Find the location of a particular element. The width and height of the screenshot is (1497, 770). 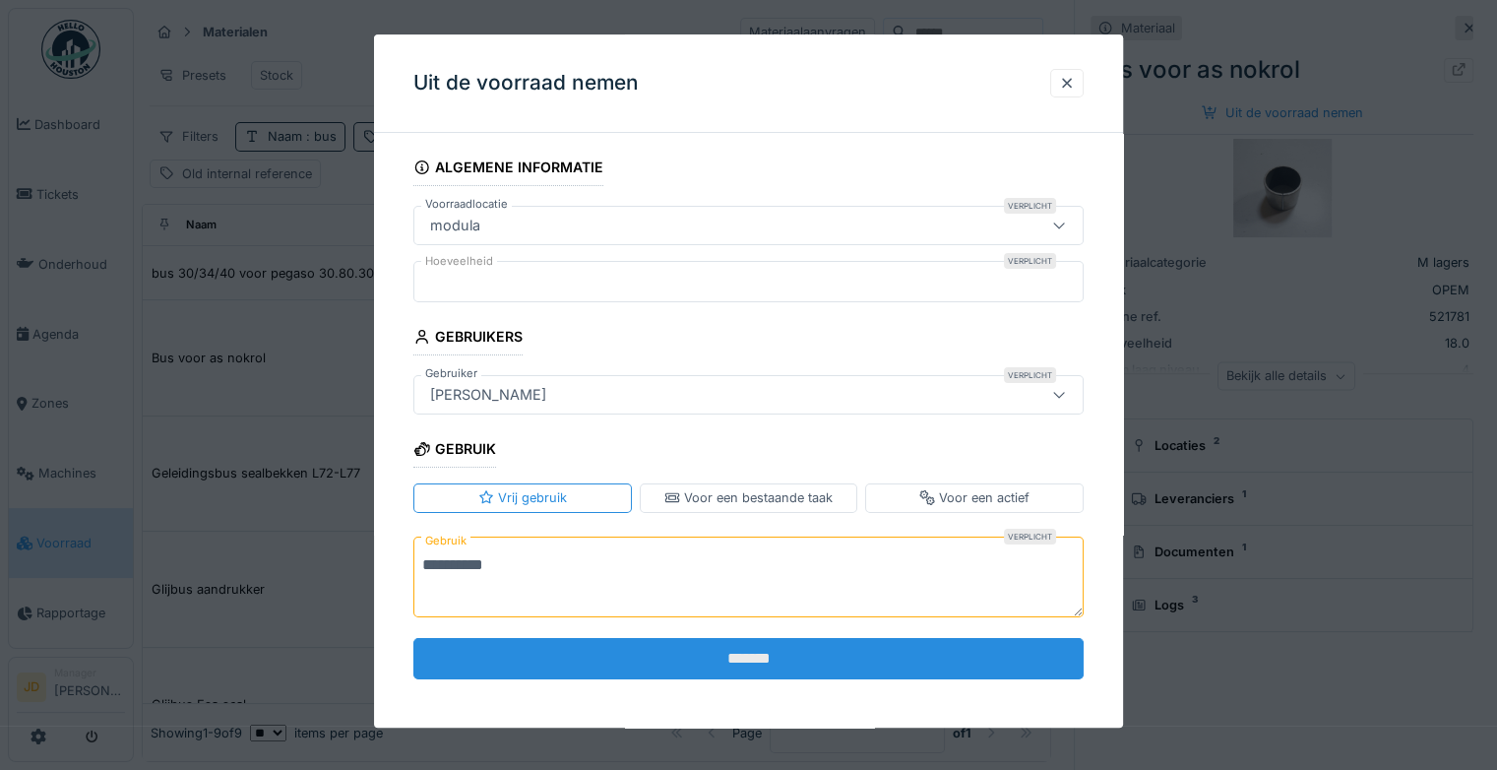

div: Algemene informatie is located at coordinates (508, 169).